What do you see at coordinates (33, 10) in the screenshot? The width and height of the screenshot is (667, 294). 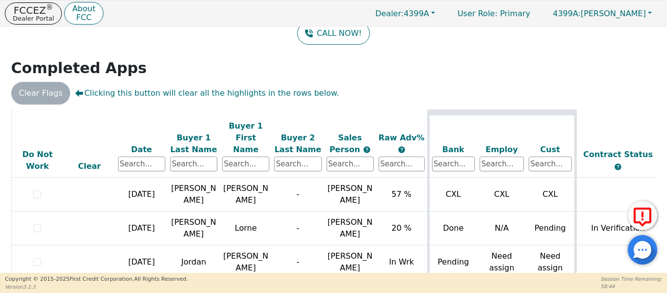 I see `p: FCCEZ` at bounding box center [33, 10].